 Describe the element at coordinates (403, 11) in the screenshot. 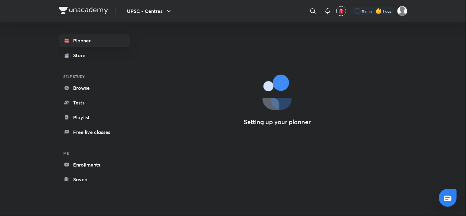

I see `img: Abhijeet Srivastav` at that location.